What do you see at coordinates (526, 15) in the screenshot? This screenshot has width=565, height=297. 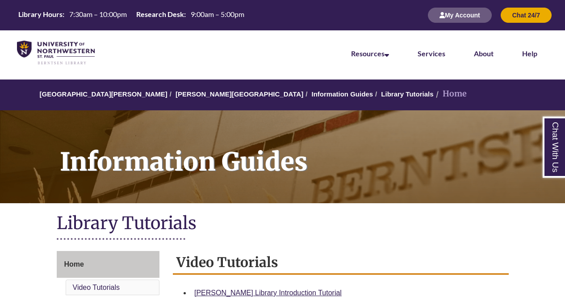 I see `a: Chat 24/7` at bounding box center [526, 15].